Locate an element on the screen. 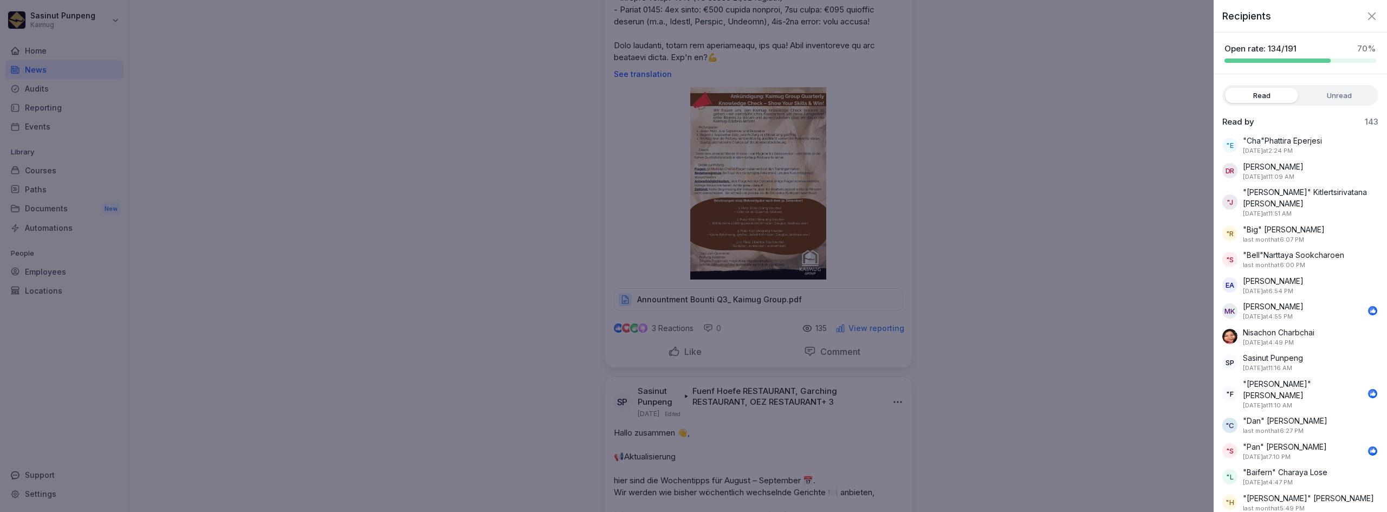  div: DR is located at coordinates (1230, 171).